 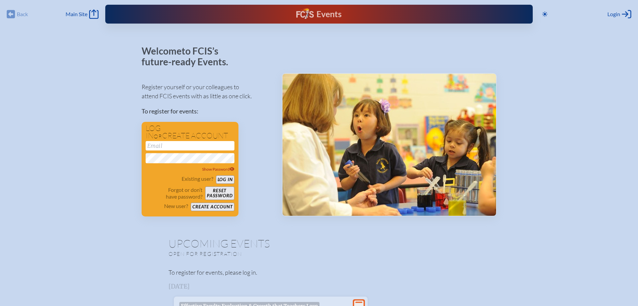 What do you see at coordinates (190, 146) in the screenshot?
I see `input: Email` at bounding box center [190, 146].